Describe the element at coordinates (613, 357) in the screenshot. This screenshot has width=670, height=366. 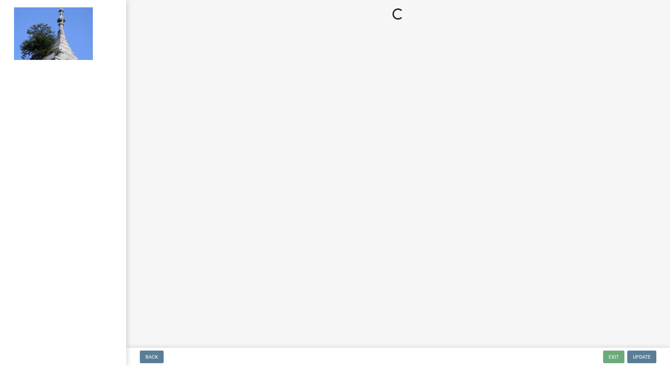
I see `button: Exit` at that location.